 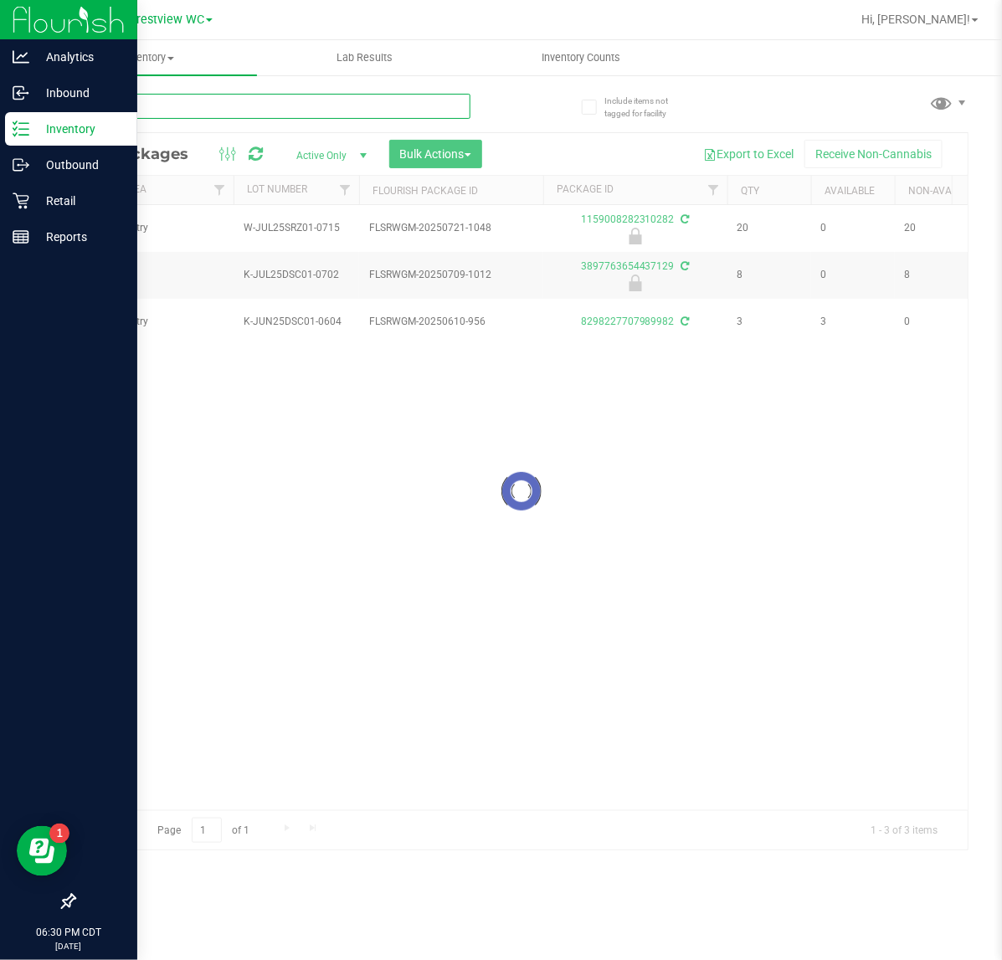 What do you see at coordinates (364, 58) in the screenshot?
I see `span: Lab Results` at bounding box center [364, 58].